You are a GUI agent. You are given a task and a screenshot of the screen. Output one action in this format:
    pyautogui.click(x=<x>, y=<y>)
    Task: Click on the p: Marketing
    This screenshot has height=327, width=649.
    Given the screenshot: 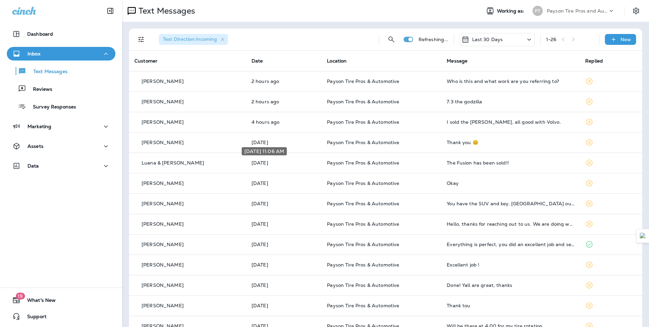 What is the action you would take?
    pyautogui.click(x=39, y=126)
    